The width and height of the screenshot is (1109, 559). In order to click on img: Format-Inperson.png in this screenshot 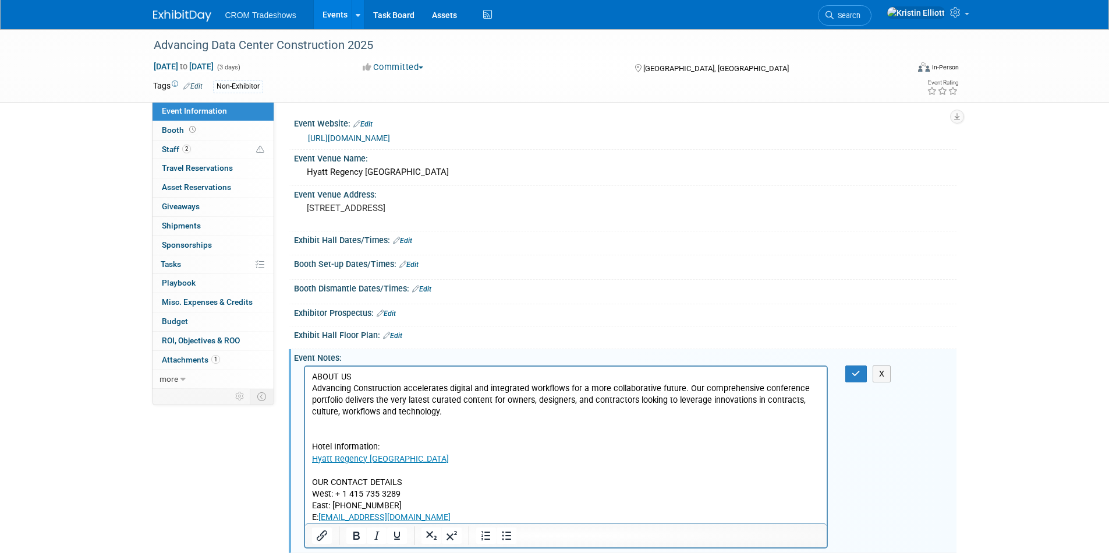, I will do `click(924, 67)`.